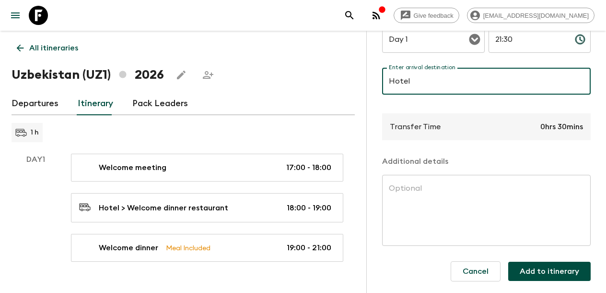 This screenshot has height=293, width=606. What do you see at coordinates (207, 167) in the screenshot?
I see `a: Welcome meeting17:00 - 18:00` at bounding box center [207, 167].